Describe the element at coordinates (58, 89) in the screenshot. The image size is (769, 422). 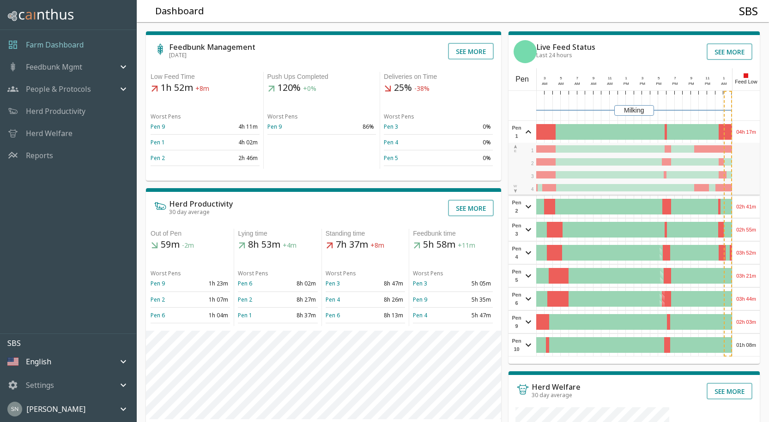
I see `p: People & Protocols` at that location.